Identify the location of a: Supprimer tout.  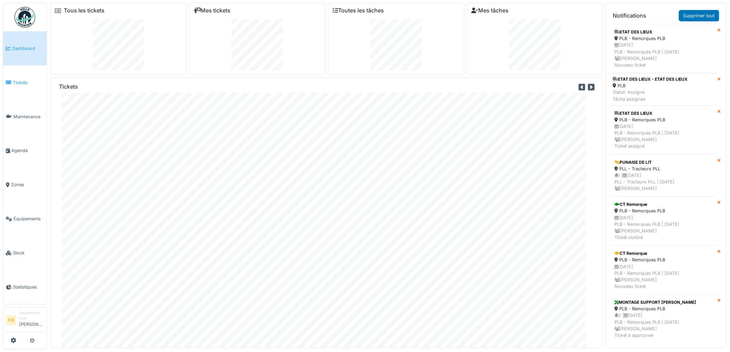
(699, 16).